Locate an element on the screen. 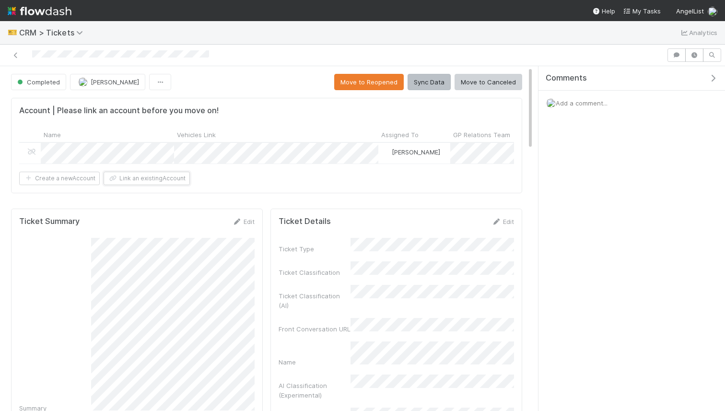  h5: Ticket Details is located at coordinates (304, 221).